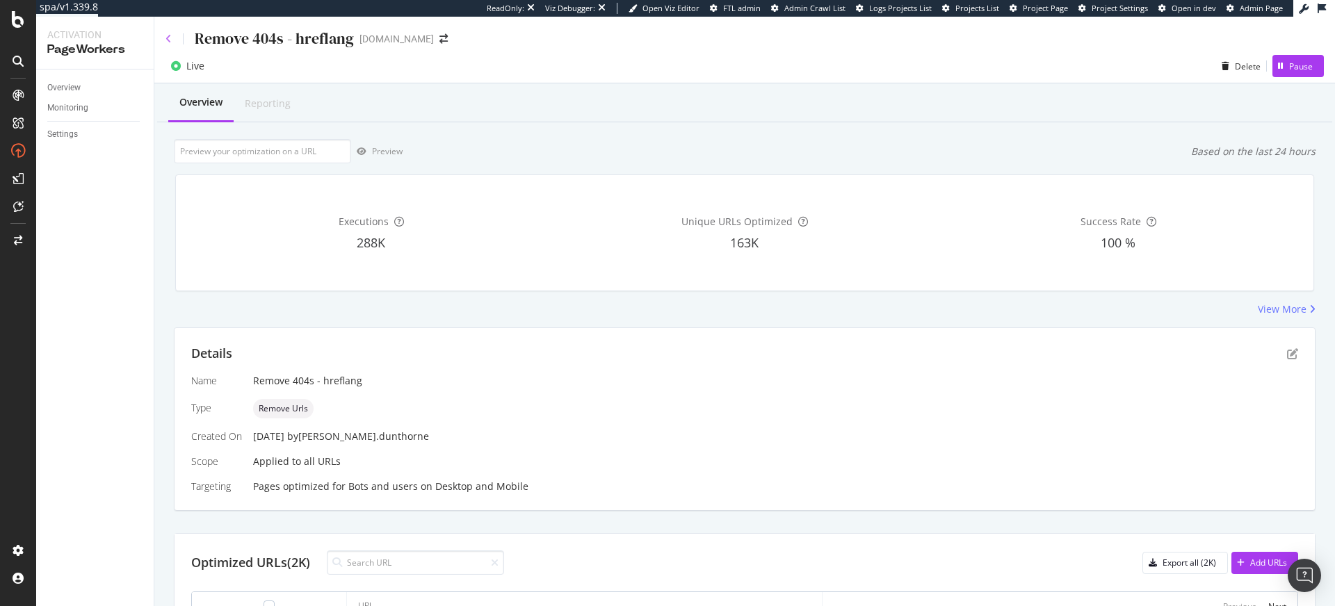  Describe the element at coordinates (95, 49) in the screenshot. I see `div: PageWorkers` at that location.